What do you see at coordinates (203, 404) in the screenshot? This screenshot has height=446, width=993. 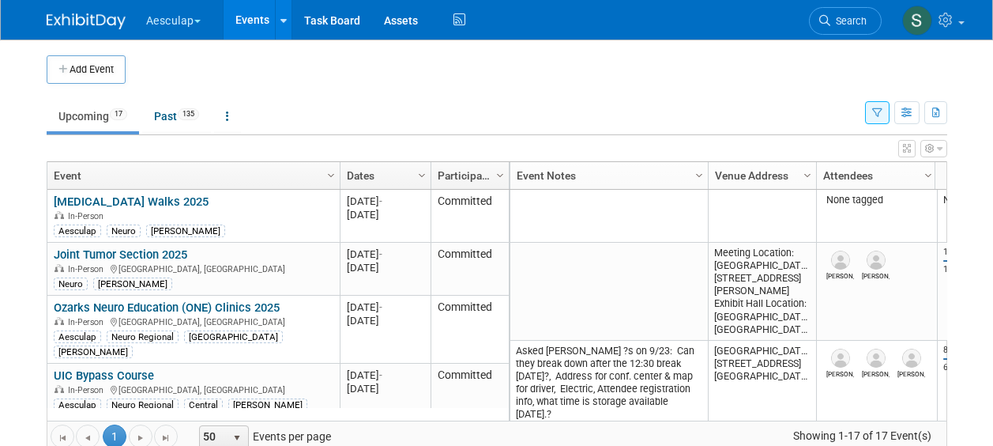 I see `div: Central` at bounding box center [203, 404].